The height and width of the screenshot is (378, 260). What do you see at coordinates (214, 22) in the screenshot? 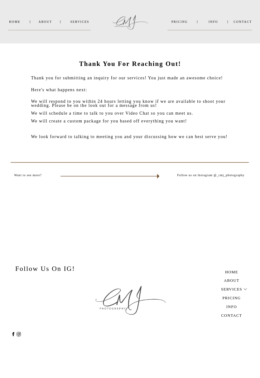
I see `nav: INFO` at bounding box center [214, 22].